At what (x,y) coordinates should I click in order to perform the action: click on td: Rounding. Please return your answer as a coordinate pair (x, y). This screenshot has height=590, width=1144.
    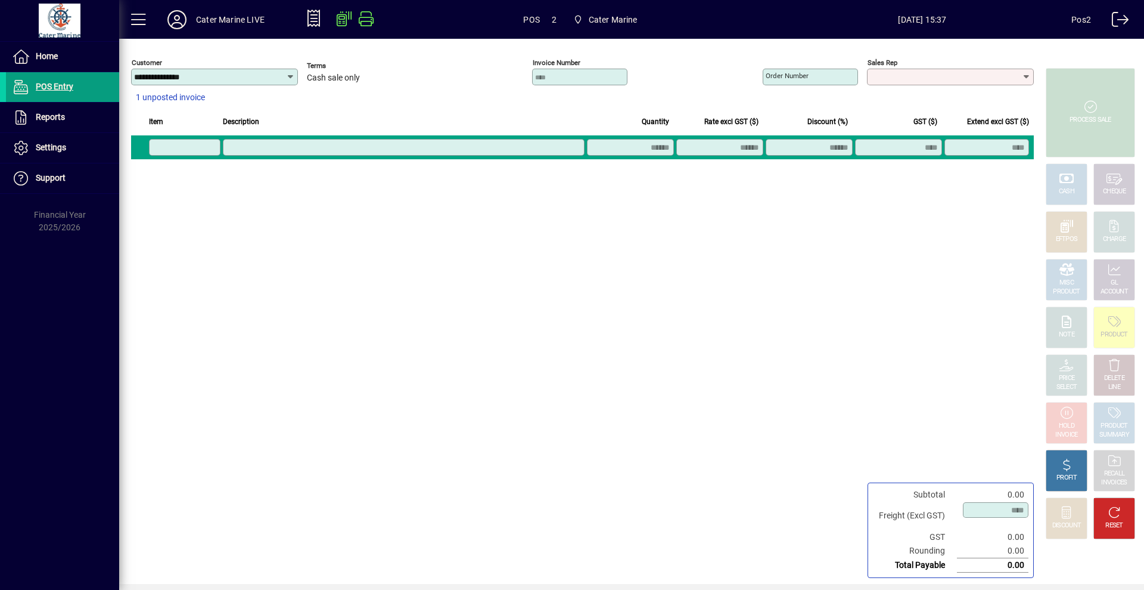
    Looking at the image, I should click on (915, 551).